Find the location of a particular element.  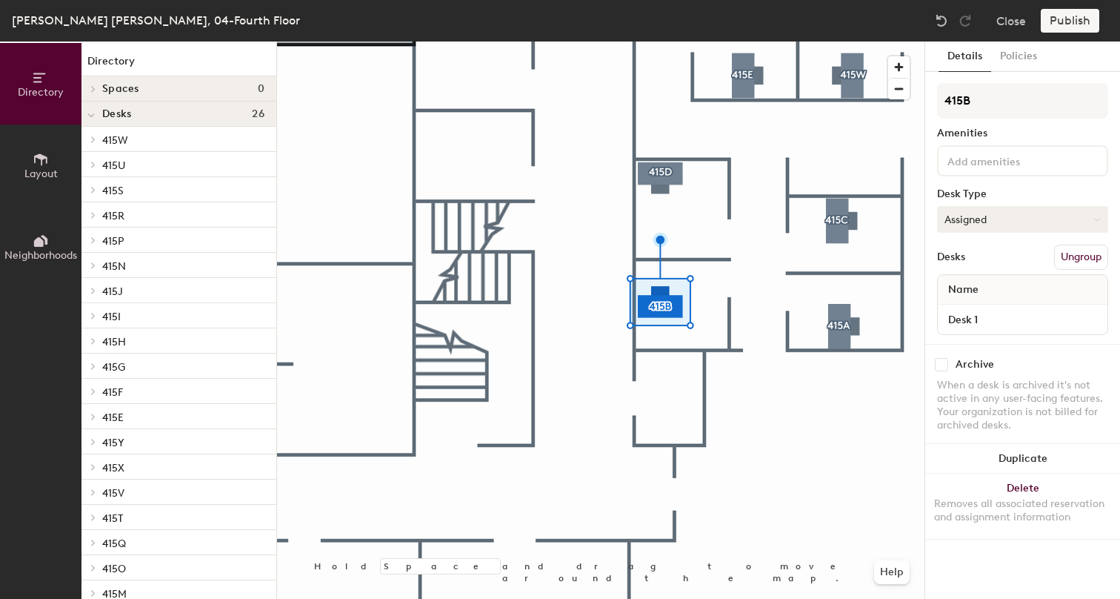

button: Policies is located at coordinates (1019, 56).